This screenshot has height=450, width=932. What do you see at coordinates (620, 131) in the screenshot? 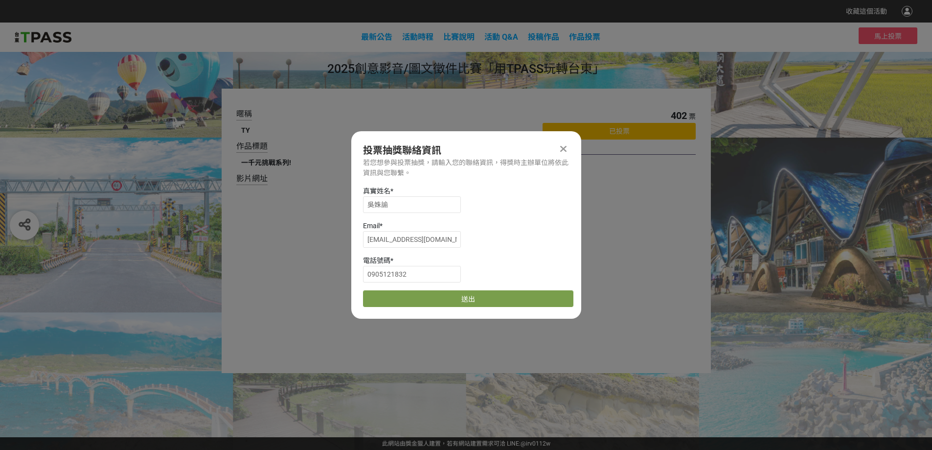
I see `span: 已投票` at bounding box center [620, 131].